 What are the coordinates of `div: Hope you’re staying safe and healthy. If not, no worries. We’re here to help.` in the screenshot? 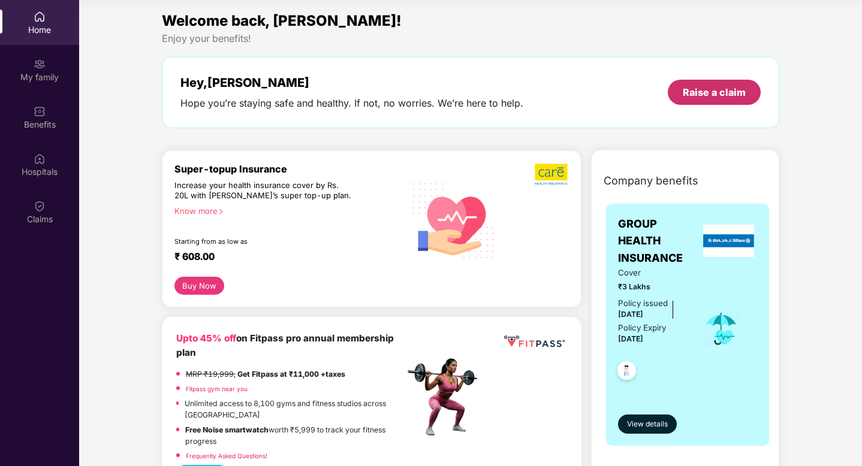 It's located at (352, 103).